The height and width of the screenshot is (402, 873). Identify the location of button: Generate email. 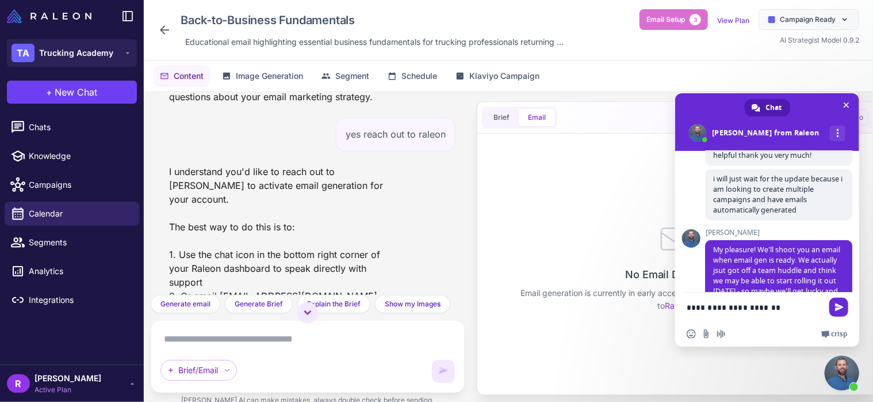
(185, 304).